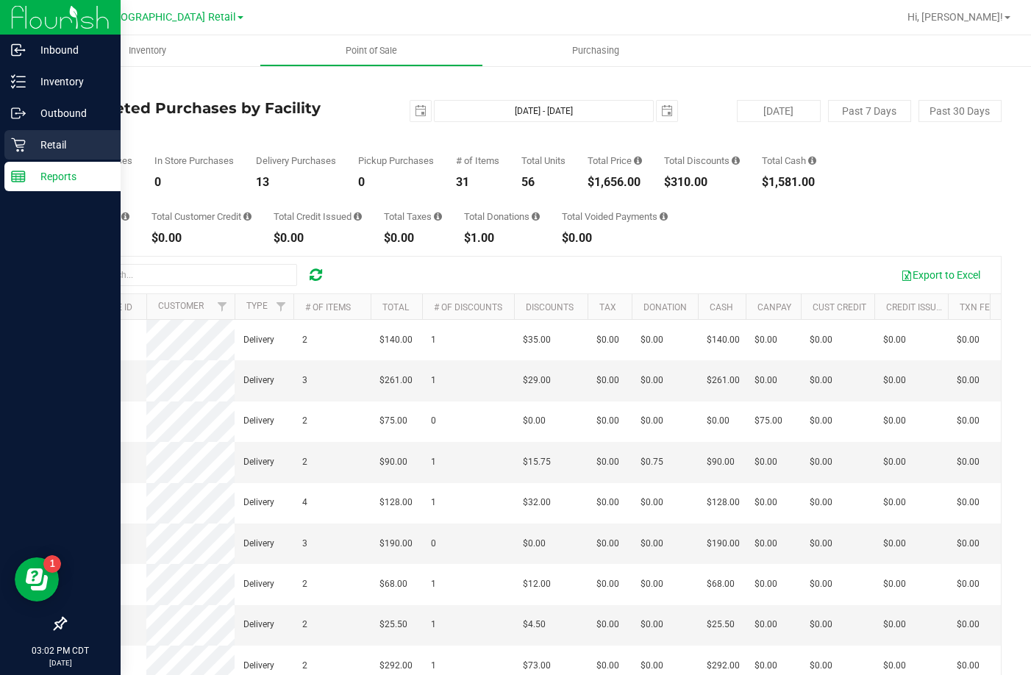 This screenshot has width=1031, height=675. What do you see at coordinates (396, 307) in the screenshot?
I see `a: Total` at bounding box center [396, 307].